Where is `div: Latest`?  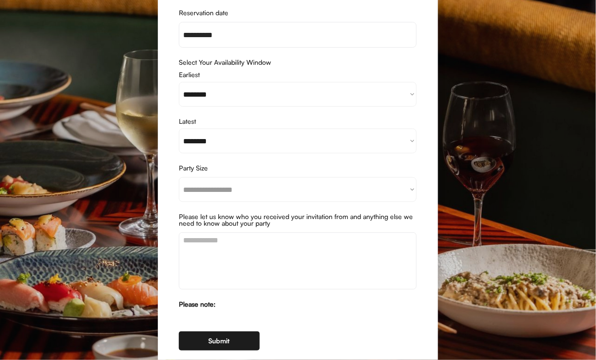 div: Latest is located at coordinates (298, 121).